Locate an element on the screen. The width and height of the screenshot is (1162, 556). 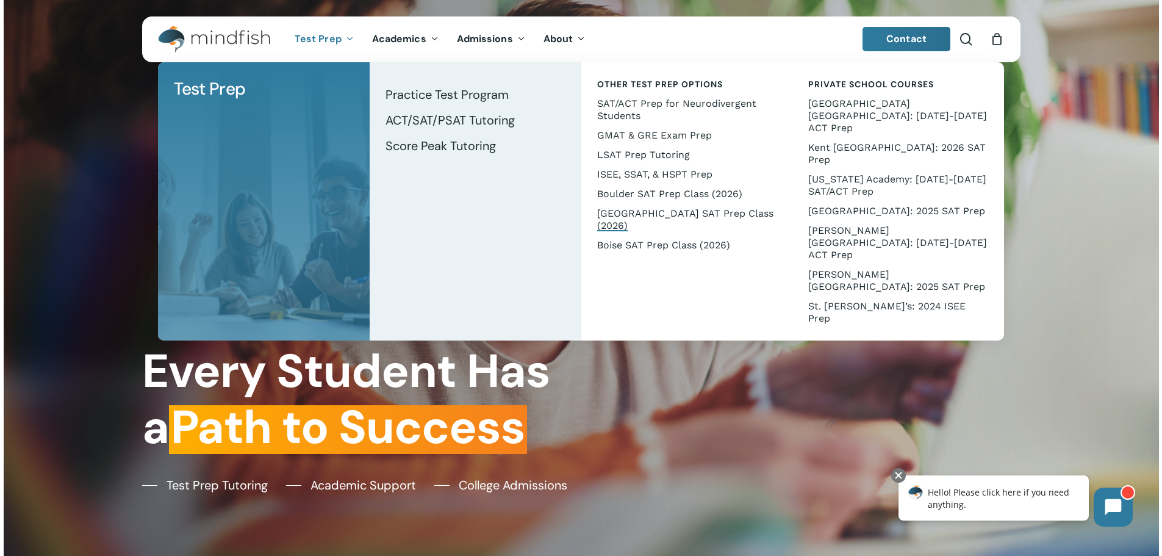
a: Score Peak Tutoring is located at coordinates (475, 146).